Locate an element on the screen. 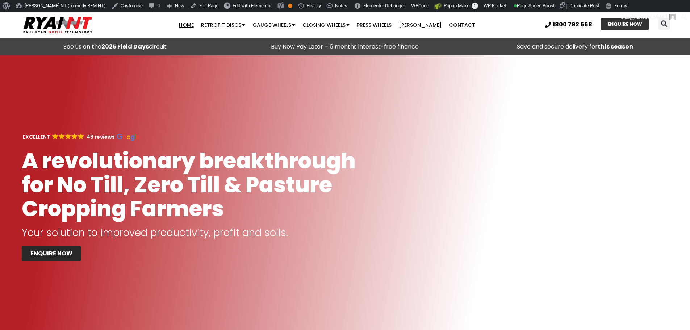 The width and height of the screenshot is (690, 330). strong: 2025 Field Days is located at coordinates (125, 46).